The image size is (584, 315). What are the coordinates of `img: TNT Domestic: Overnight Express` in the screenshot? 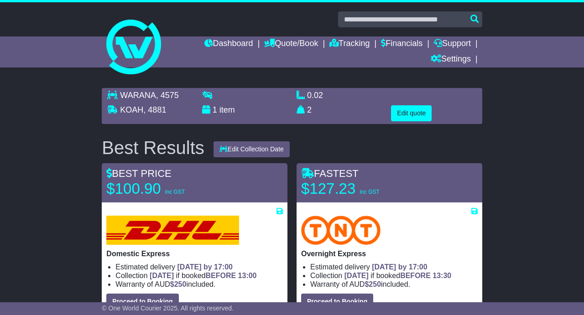 It's located at (341, 230).